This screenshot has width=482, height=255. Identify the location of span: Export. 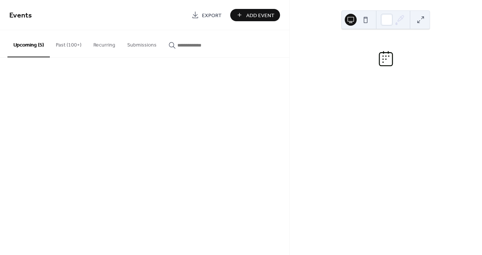
(211, 15).